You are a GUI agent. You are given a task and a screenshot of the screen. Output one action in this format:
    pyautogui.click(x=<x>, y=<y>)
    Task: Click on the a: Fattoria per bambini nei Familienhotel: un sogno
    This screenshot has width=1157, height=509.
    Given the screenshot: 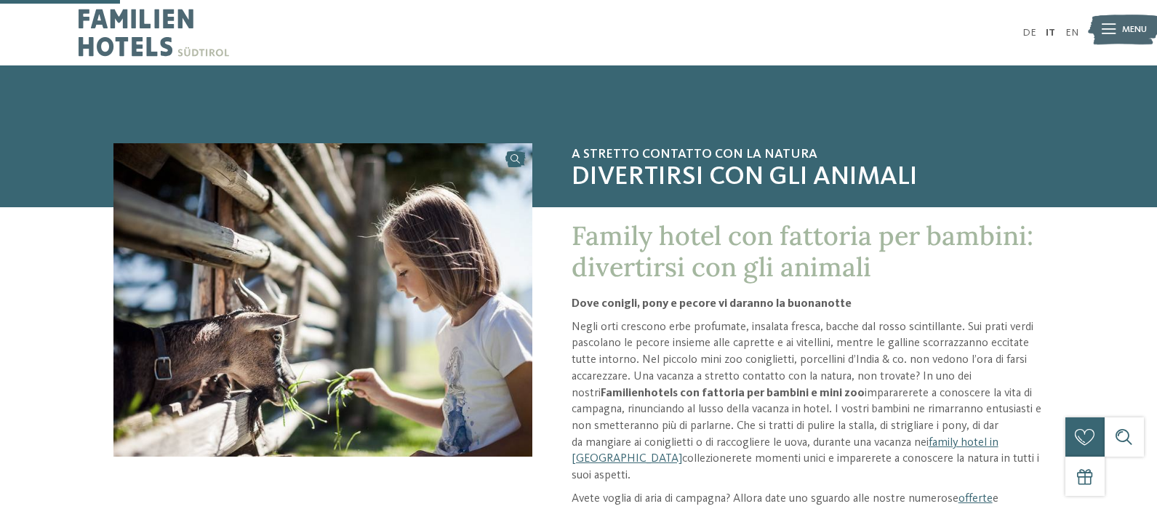 What is the action you would take?
    pyautogui.click(x=323, y=300)
    